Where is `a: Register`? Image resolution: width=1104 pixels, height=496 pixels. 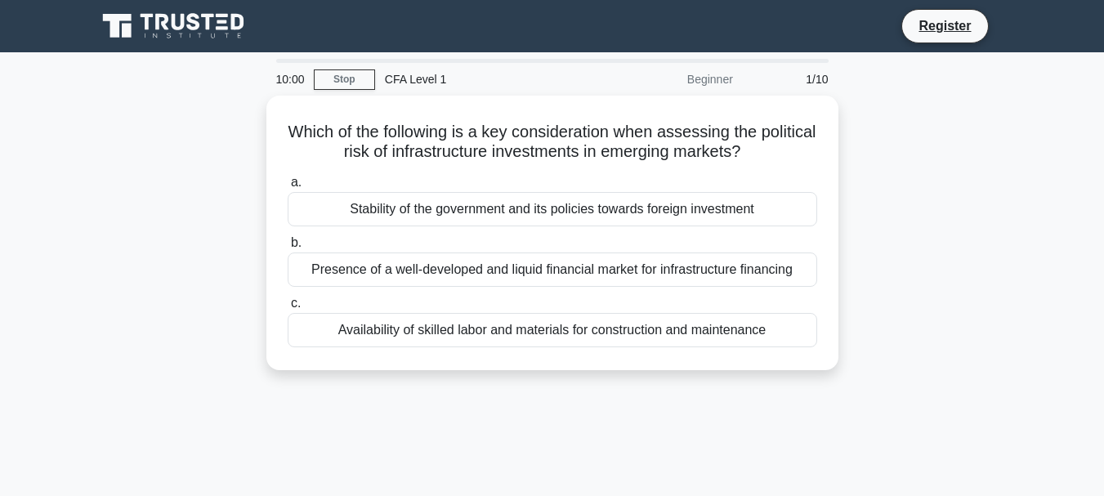 a: Register is located at coordinates (944, 25).